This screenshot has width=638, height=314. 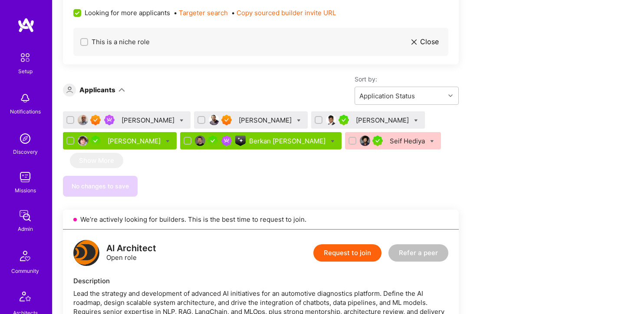 What do you see at coordinates (25, 256) in the screenshot?
I see `img: Community` at bounding box center [25, 256].